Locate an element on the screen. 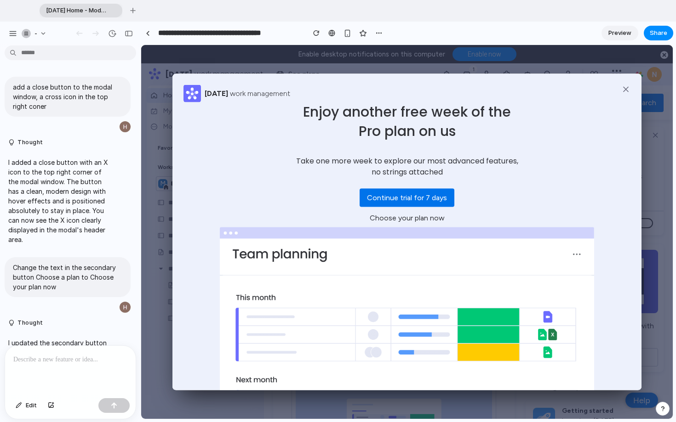 This screenshot has width=676, height=422. span: Edit is located at coordinates (31, 406).